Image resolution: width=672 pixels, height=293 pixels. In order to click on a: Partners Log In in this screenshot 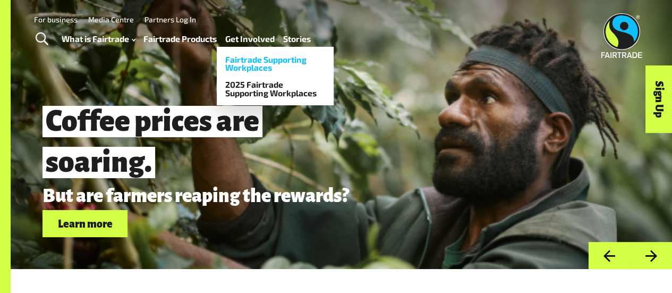, I will do `click(170, 19)`.